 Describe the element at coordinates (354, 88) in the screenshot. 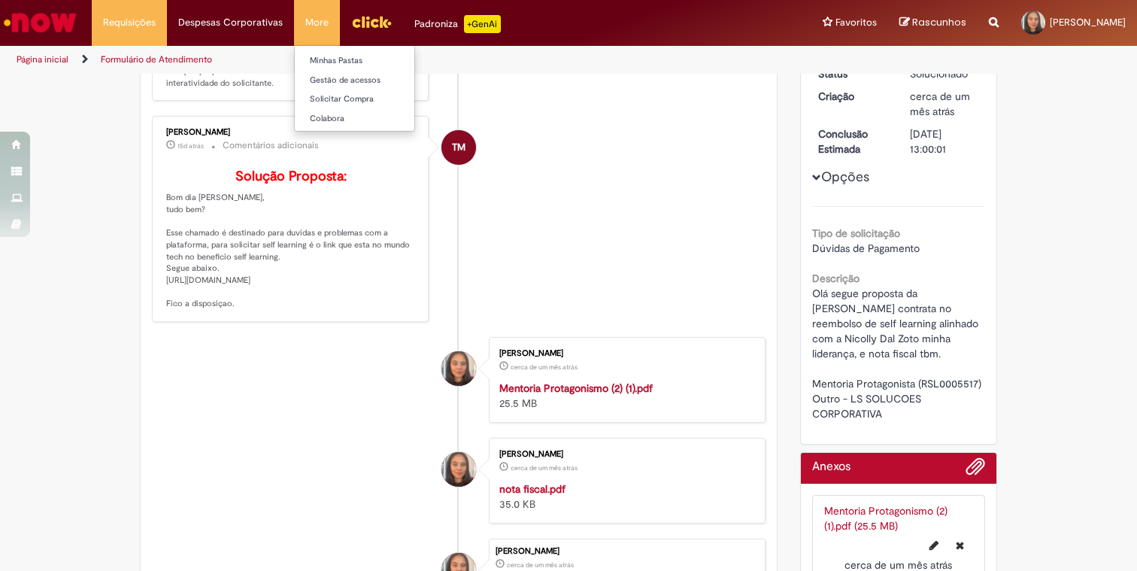

I see `ul: More` at that location.